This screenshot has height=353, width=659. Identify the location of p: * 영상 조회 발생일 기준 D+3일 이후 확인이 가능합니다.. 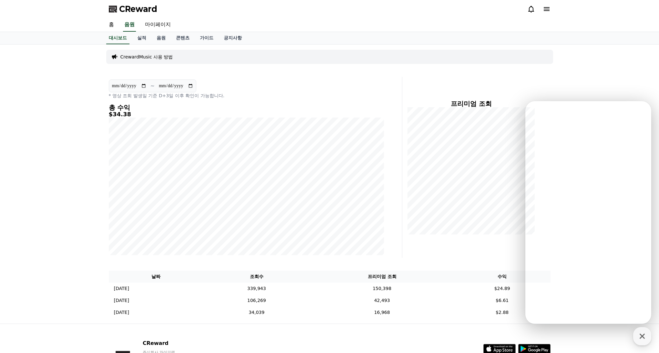
(246, 96).